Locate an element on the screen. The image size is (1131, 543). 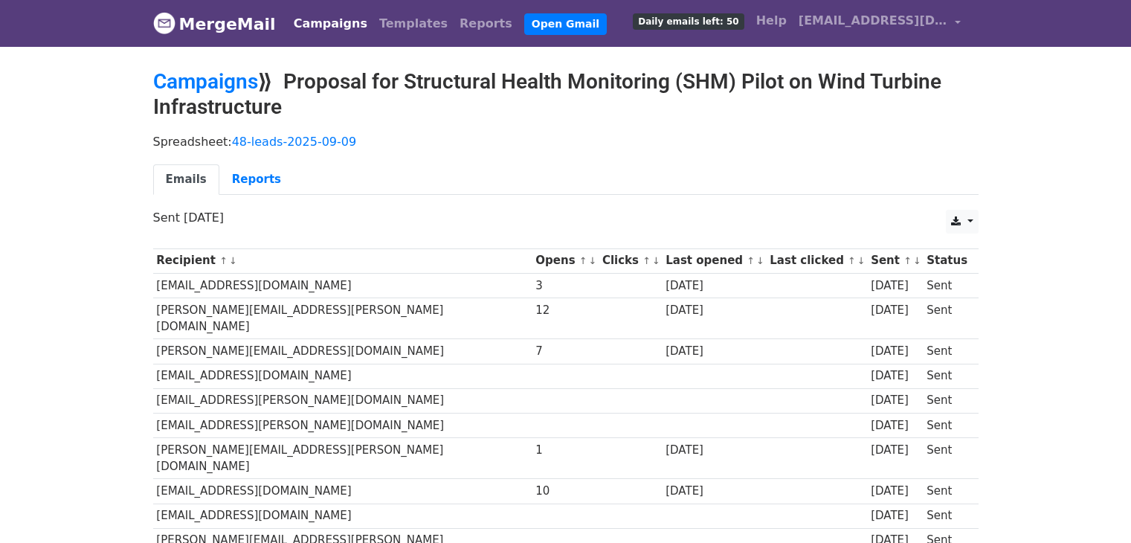
a: Daily emails left: 50 is located at coordinates (688, 21).